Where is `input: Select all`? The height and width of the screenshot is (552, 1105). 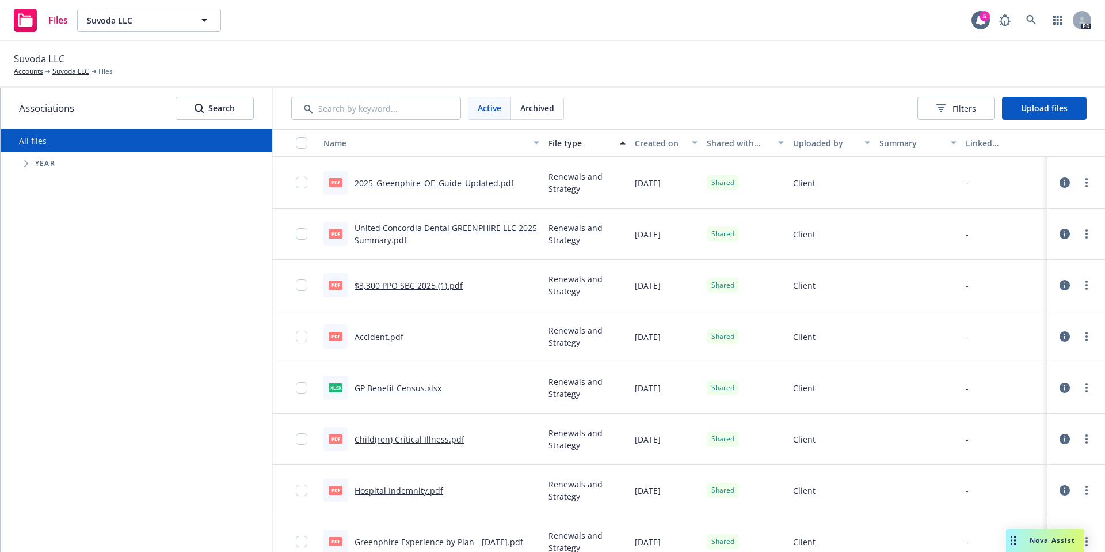
input: Select all is located at coordinates (302, 143).